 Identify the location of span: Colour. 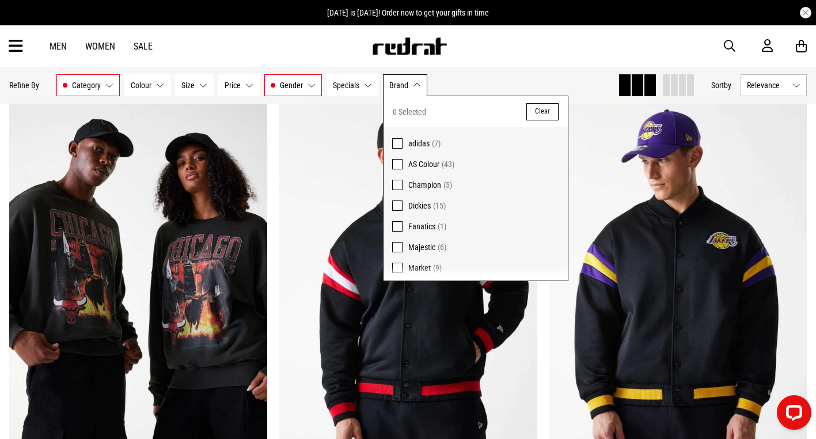
(141, 85).